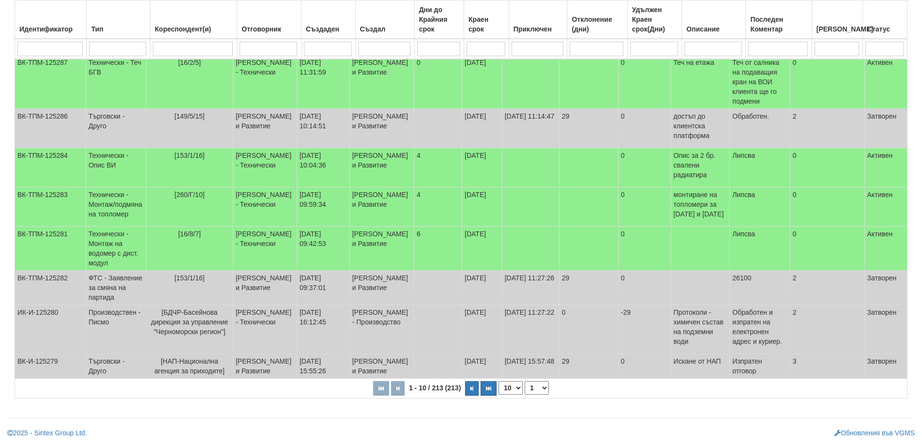 Image resolution: width=922 pixels, height=445 pixels. What do you see at coordinates (655, 19) in the screenshot?
I see `div: Удължен Краен срок(Дни)` at bounding box center [655, 19].